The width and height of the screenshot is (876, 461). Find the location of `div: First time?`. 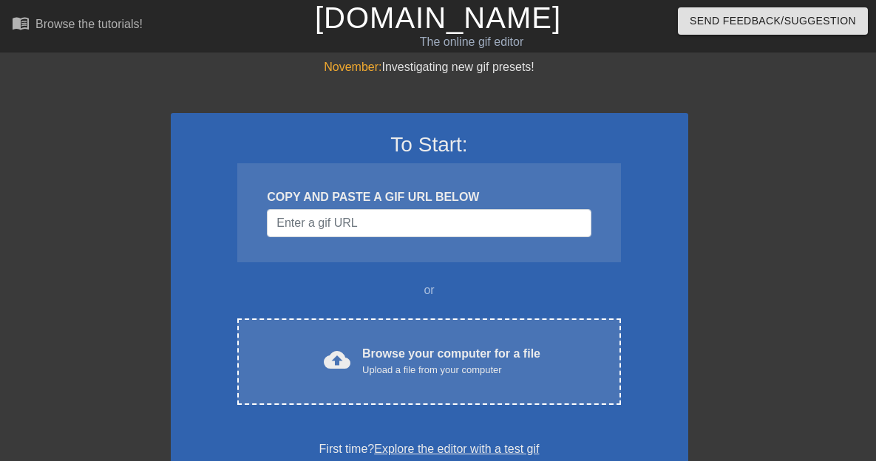

div: First time? is located at coordinates (429, 449).